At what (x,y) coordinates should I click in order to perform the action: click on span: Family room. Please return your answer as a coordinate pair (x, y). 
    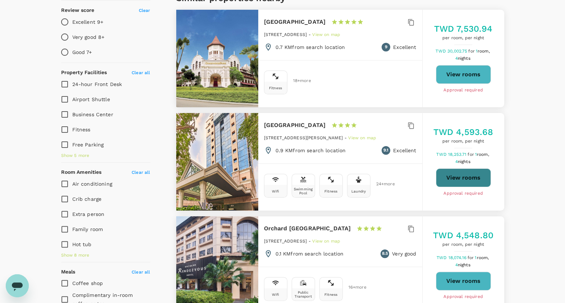
    Looking at the image, I should click on (88, 229).